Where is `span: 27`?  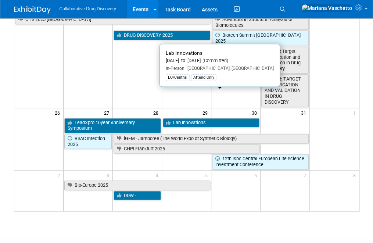
span: 27 is located at coordinates (108, 112).